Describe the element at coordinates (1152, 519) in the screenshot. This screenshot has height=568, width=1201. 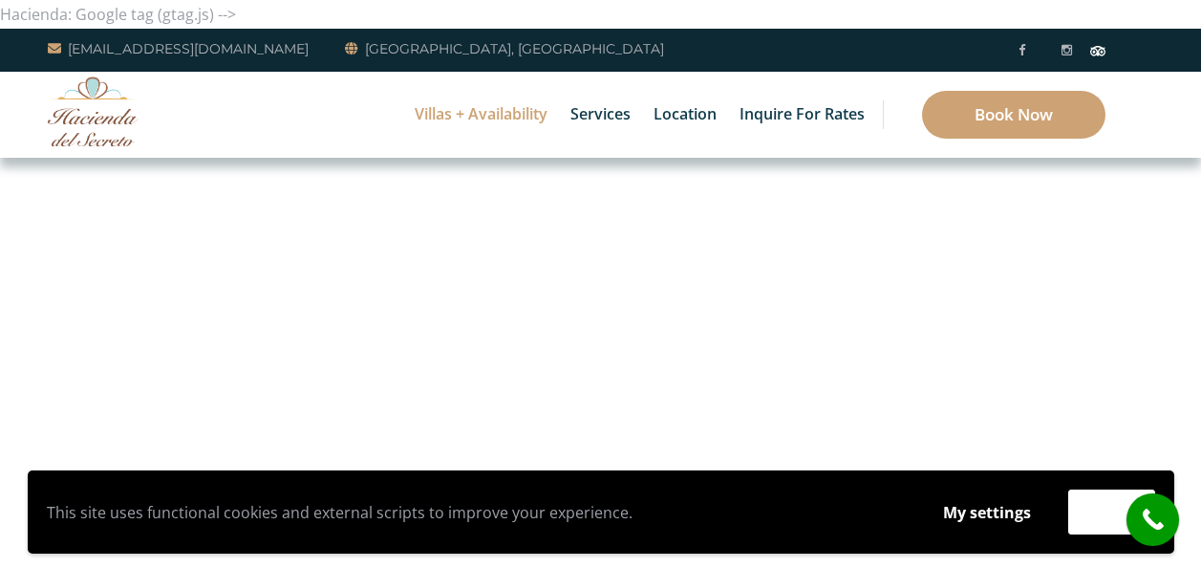
I see `i: call` at that location.